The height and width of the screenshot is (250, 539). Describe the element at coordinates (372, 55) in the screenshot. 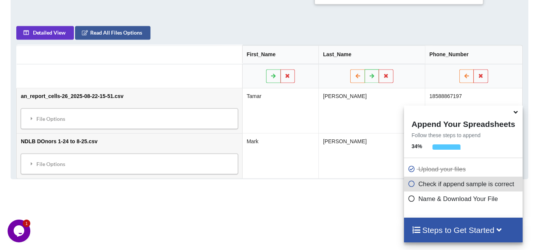

I see `th: Last_Name` at that location.